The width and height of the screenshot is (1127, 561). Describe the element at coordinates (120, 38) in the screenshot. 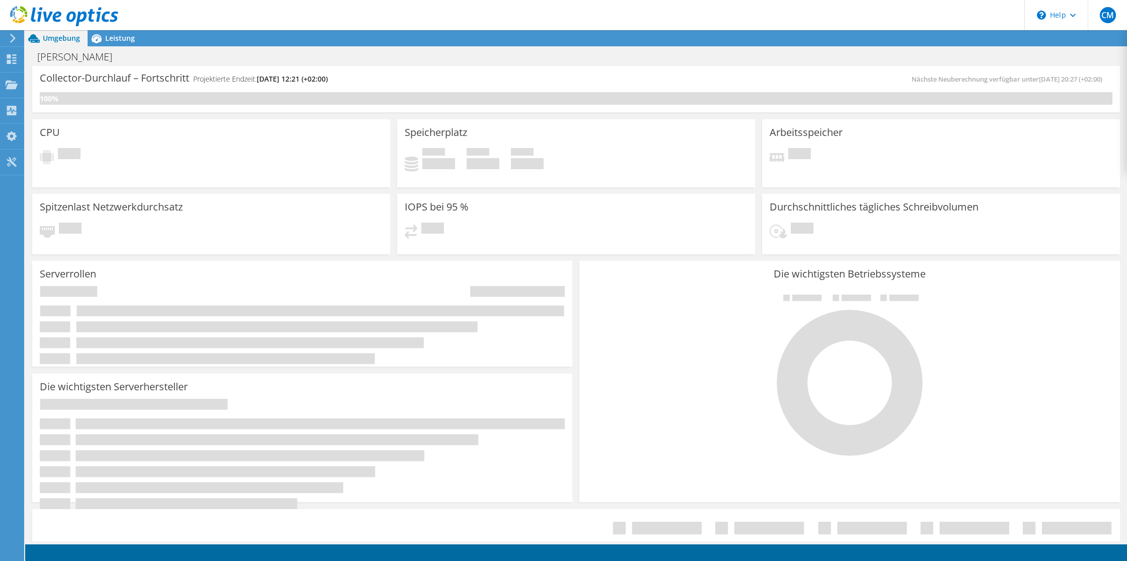

I see `span: Leistung` at that location.